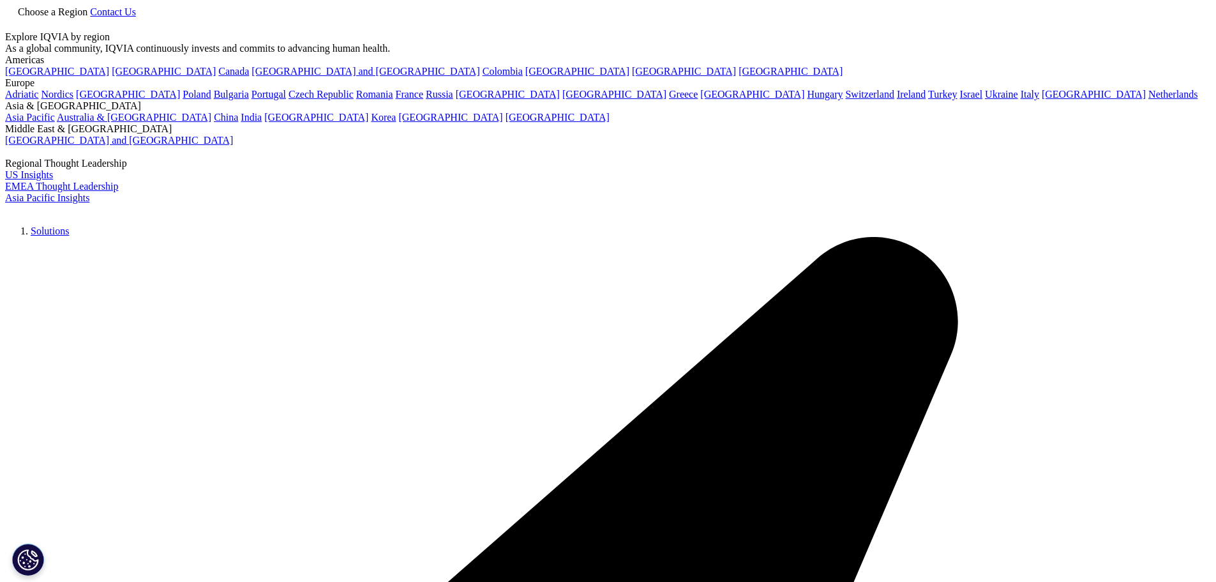 This screenshot has width=1216, height=582. I want to click on a: Colombia, so click(502, 71).